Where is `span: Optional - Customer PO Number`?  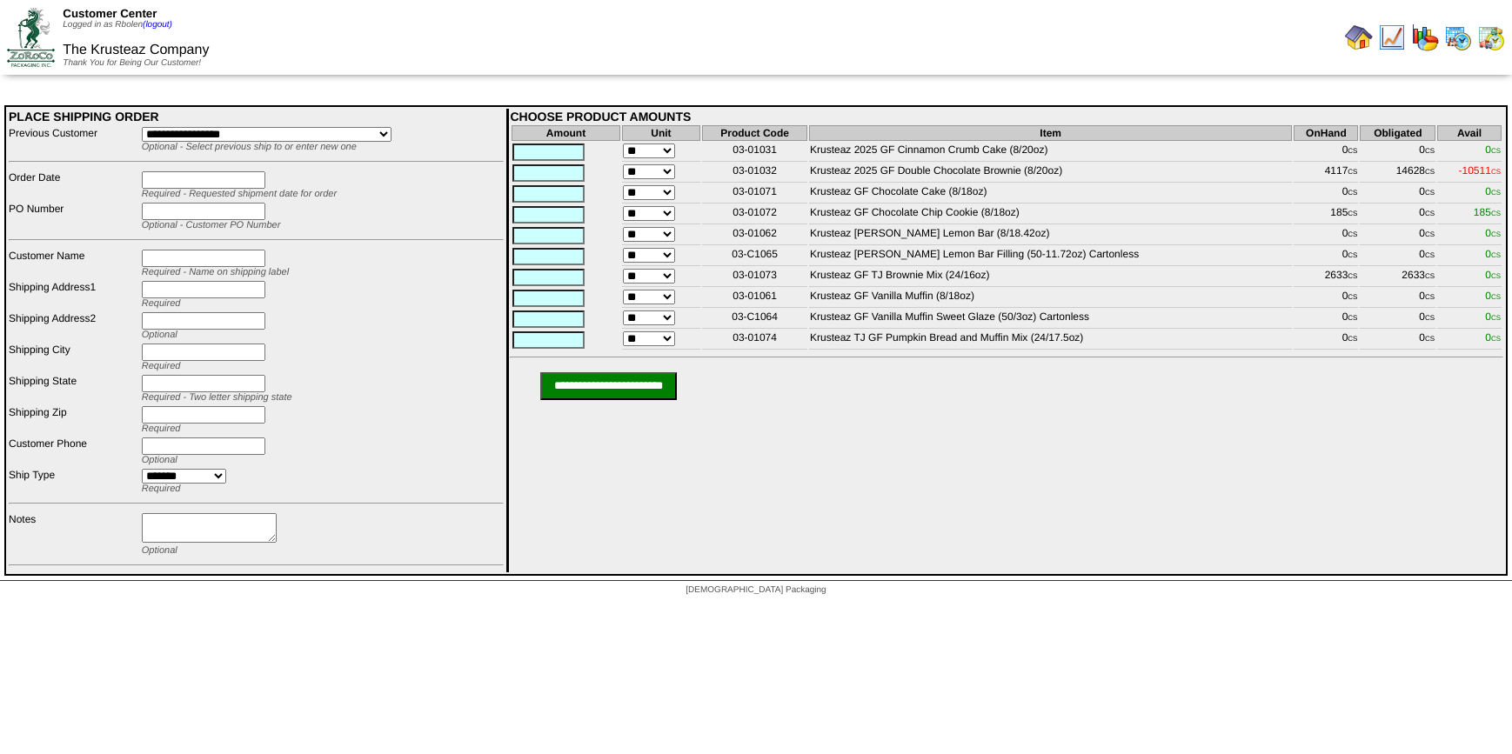 span: Optional - Customer PO Number is located at coordinates (211, 225).